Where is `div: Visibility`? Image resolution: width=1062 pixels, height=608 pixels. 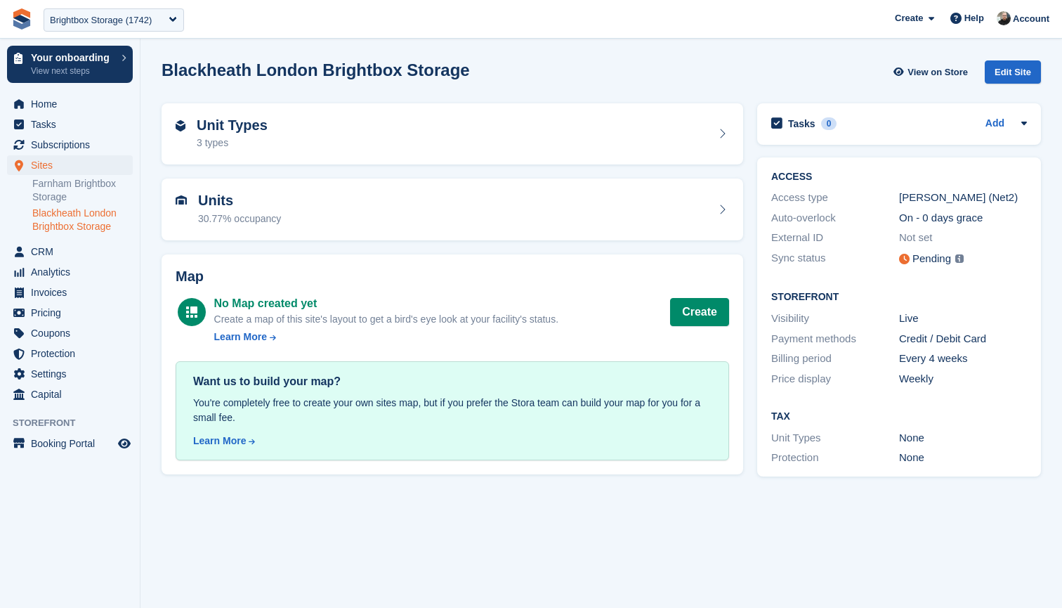 div: Visibility is located at coordinates (835, 318).